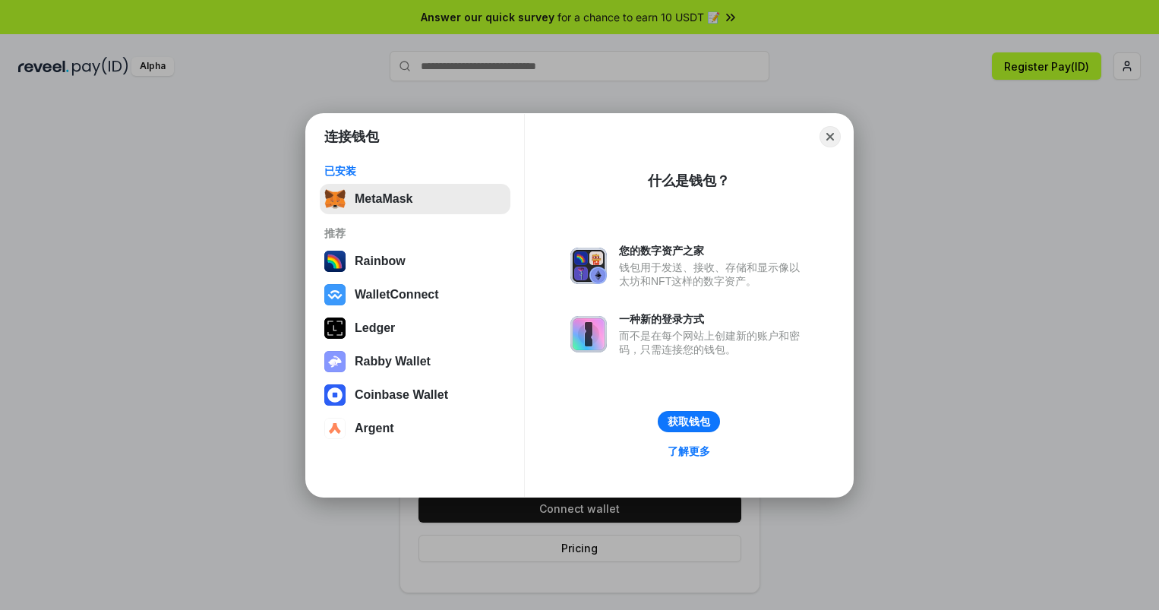 This screenshot has height=610, width=1159. I want to click on button: Ledger, so click(415, 328).